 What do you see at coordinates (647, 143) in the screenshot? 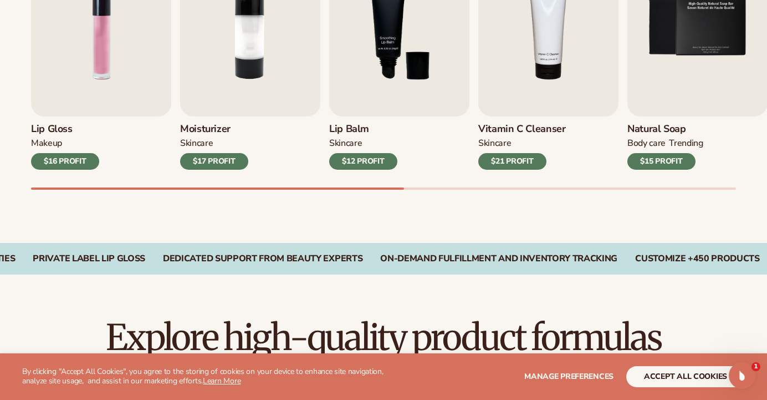
I see `div: BODY Care` at bounding box center [647, 143].